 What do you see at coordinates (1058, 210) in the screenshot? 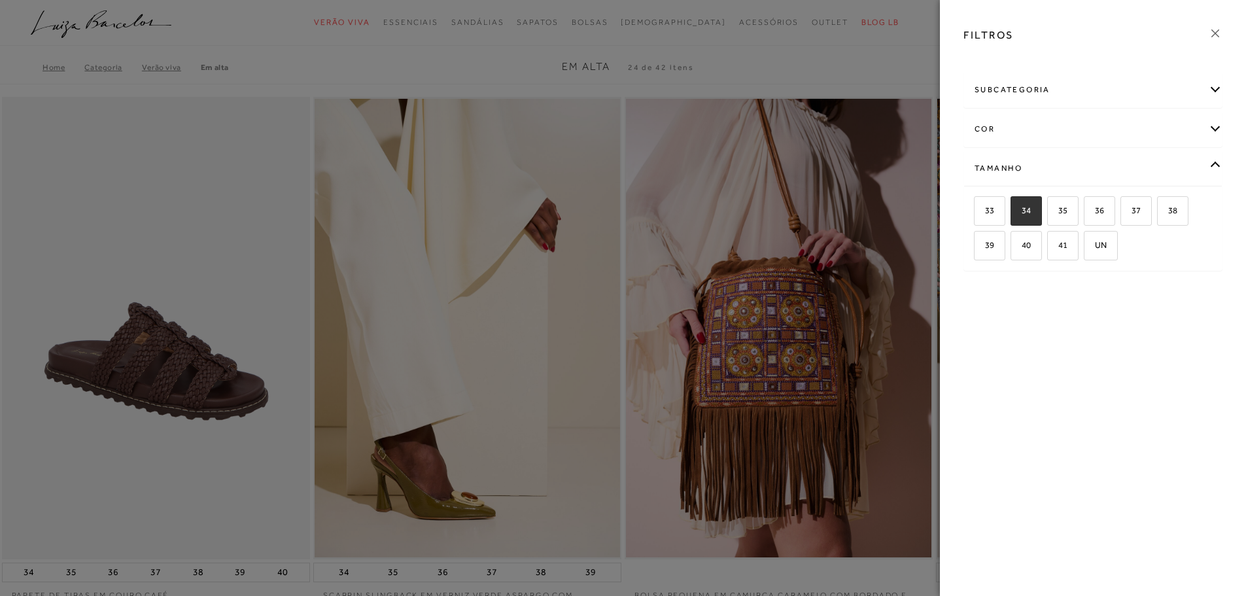
I see `span: 35` at bounding box center [1058, 210].